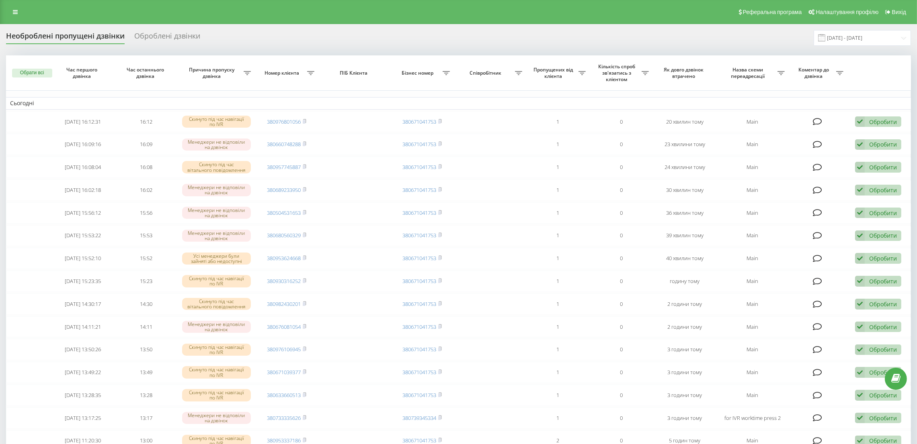  Describe the element at coordinates (146, 236) in the screenshot. I see `td: 15:53` at that location.